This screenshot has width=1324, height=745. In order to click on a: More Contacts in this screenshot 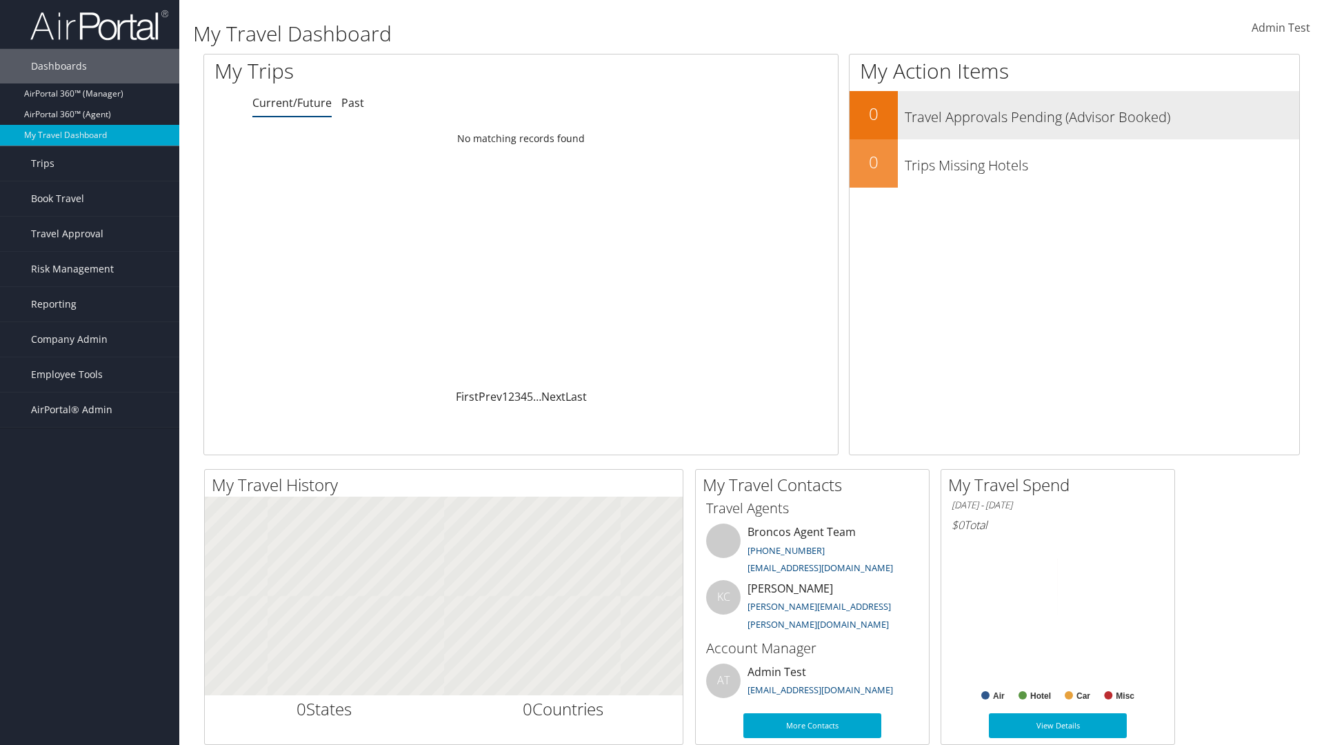, I will do `click(812, 725)`.